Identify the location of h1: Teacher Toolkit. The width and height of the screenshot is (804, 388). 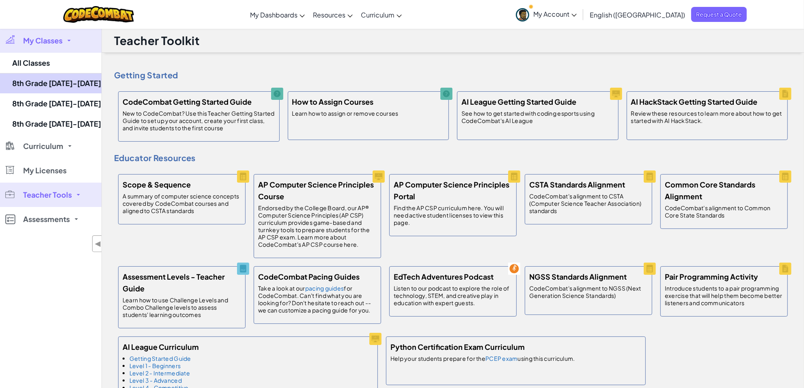
(157, 41).